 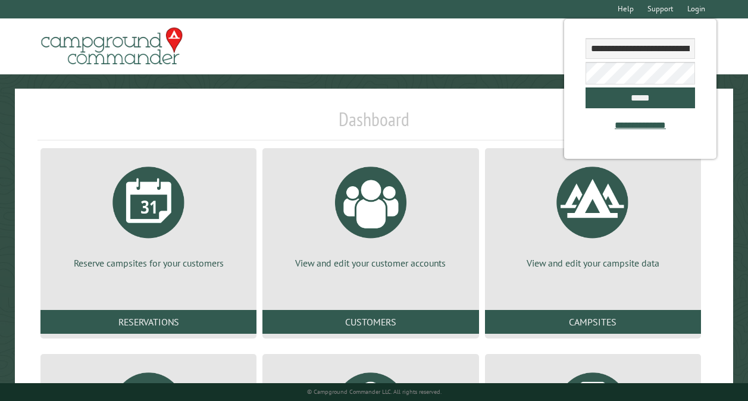 What do you see at coordinates (374, 124) in the screenshot?
I see `h1: Dashboard` at bounding box center [374, 124].